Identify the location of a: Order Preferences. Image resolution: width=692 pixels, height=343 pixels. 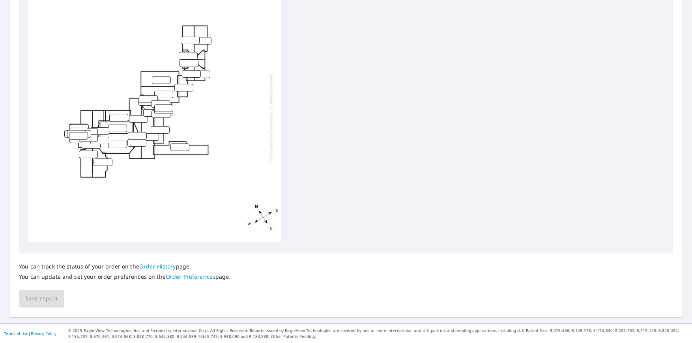
(191, 277).